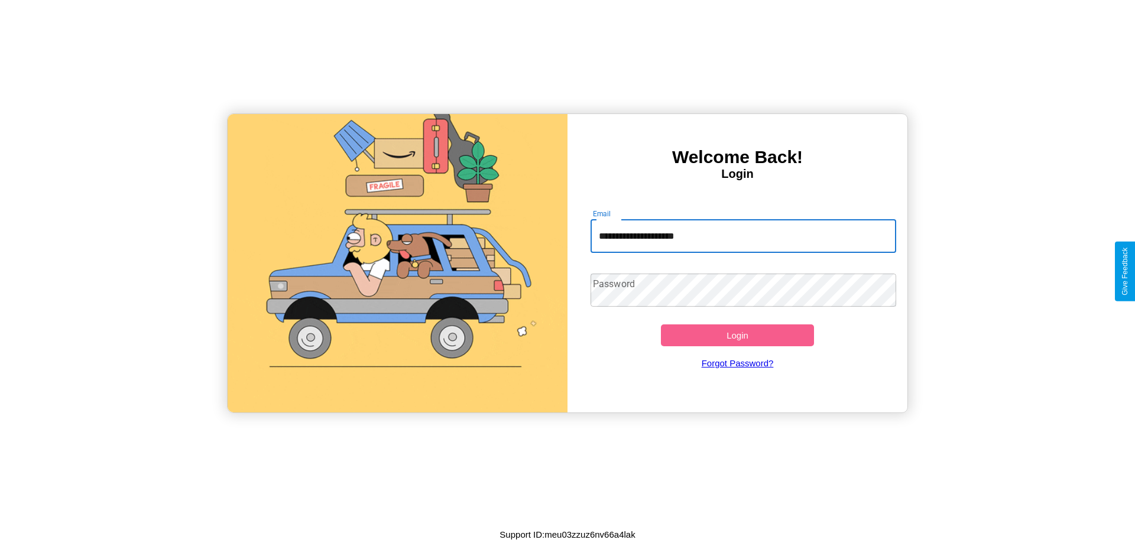 This screenshot has height=543, width=1135. I want to click on a: Forgot Password?, so click(737, 363).